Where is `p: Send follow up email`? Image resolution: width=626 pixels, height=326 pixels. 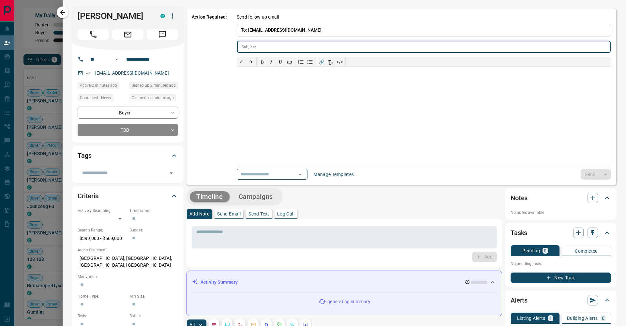
p: Send follow up email is located at coordinates (258, 17).